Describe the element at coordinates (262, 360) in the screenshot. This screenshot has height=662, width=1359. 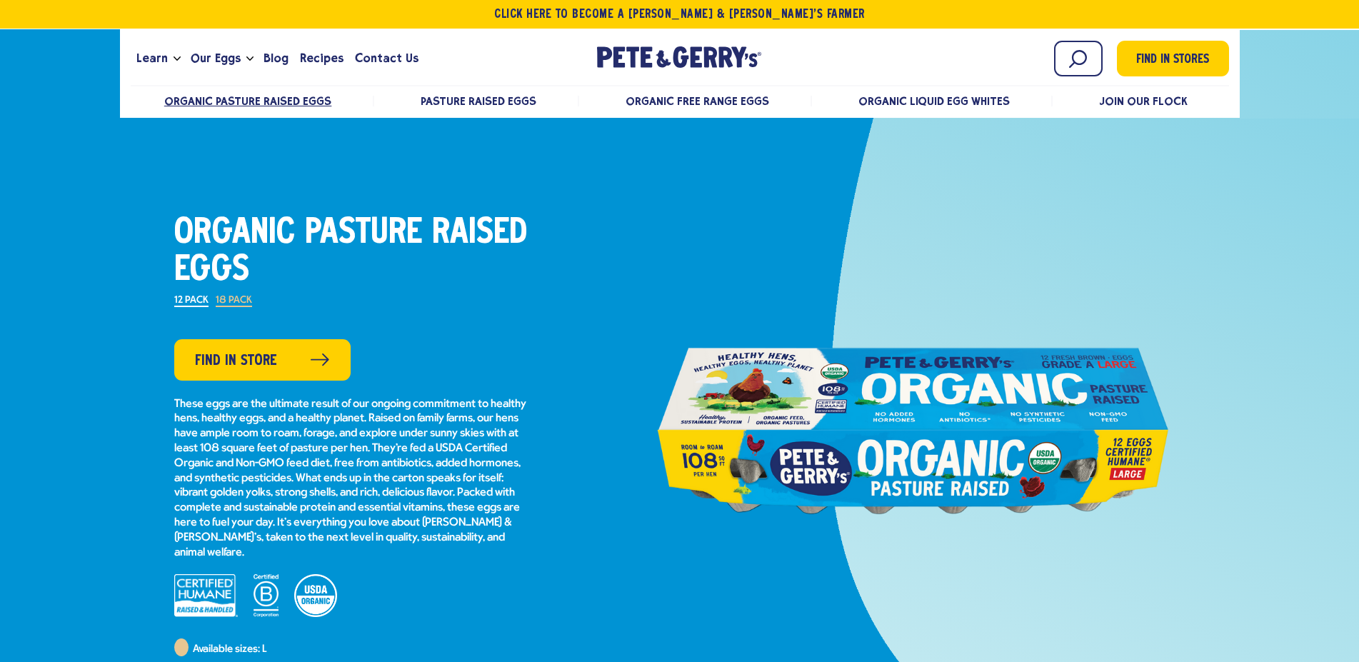
I see `a: Find in Store` at that location.